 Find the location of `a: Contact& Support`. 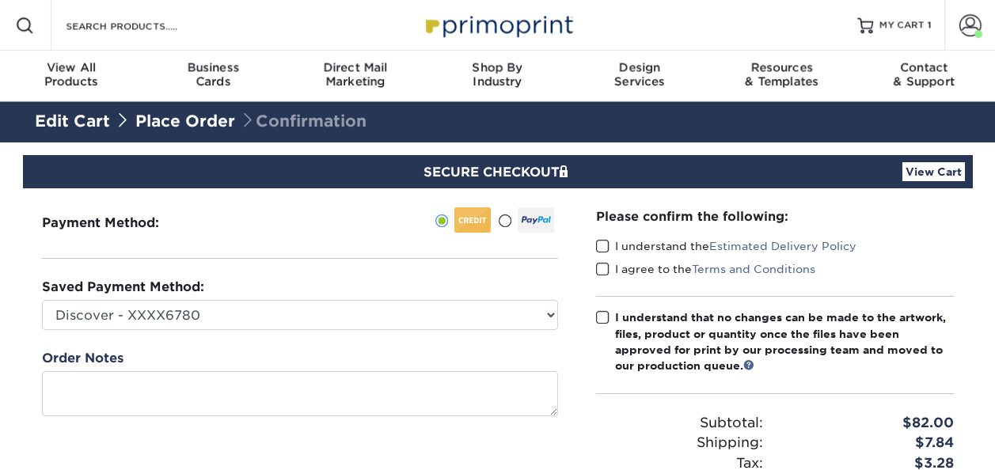

a: Contact& Support is located at coordinates (924, 76).